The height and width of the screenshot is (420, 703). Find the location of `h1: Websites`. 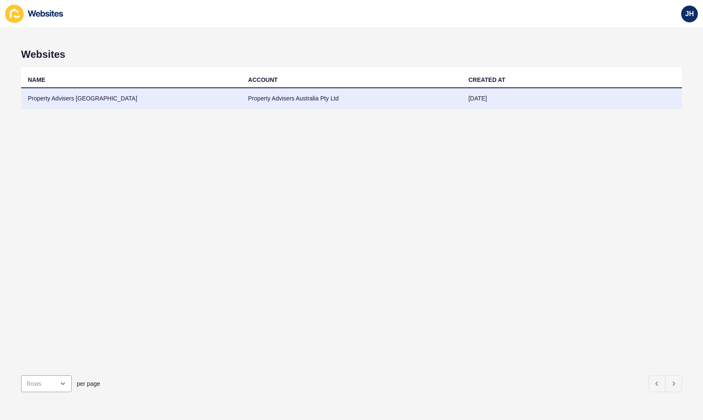

h1: Websites is located at coordinates (351, 54).